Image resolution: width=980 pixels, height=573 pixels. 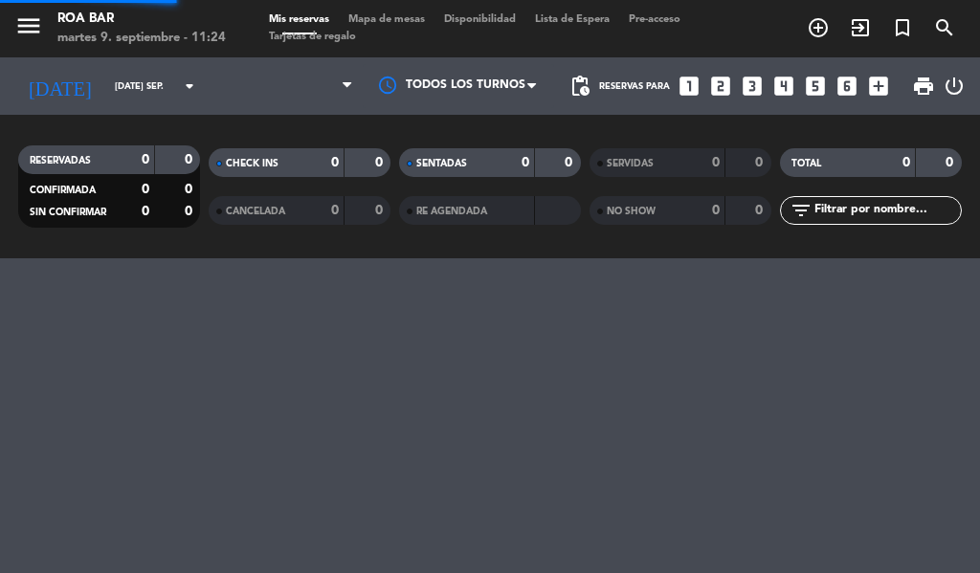 What do you see at coordinates (29, 26) in the screenshot?
I see `i: menu` at bounding box center [29, 26].